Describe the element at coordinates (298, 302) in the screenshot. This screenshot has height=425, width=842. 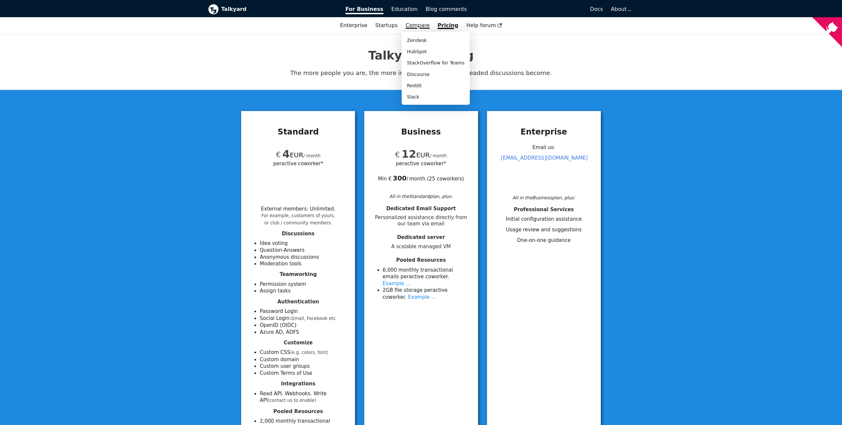
I see `h4: Authentication` at that location.